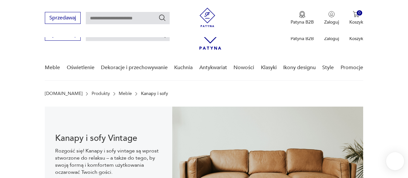 Image resolution: width=408 pixels, height=178 pixels. Describe the element at coordinates (356, 18) in the screenshot. I see `button: 0Koszyk` at that location.